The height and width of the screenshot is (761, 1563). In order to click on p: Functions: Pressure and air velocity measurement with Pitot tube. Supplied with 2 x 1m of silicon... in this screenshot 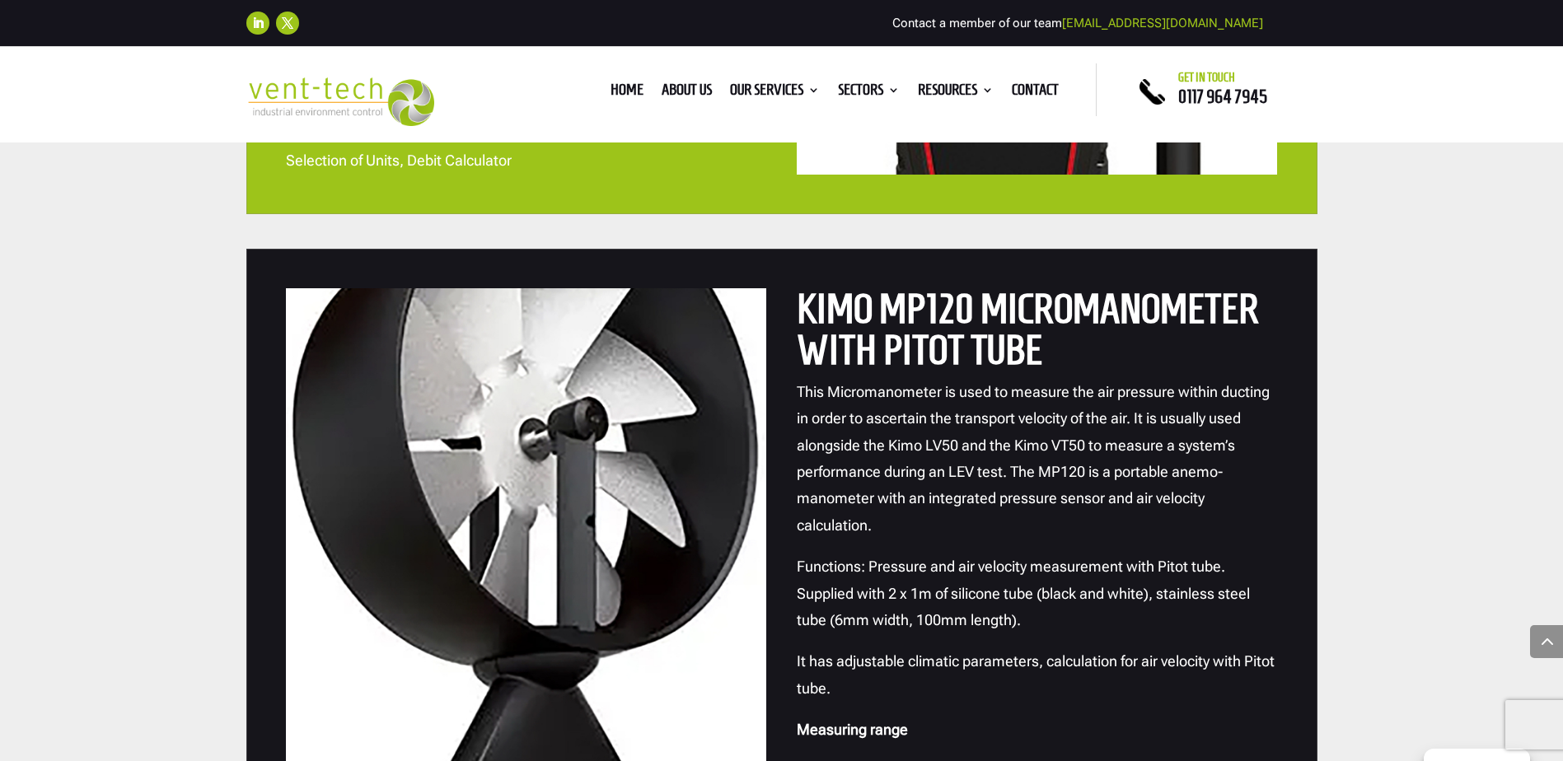, I will do `click(1037, 601)`.